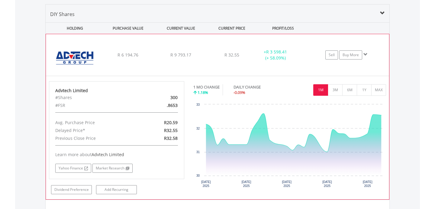  What do you see at coordinates (283, 28) in the screenshot?
I see `div: PROFIT/LOSS` at bounding box center [283, 28].